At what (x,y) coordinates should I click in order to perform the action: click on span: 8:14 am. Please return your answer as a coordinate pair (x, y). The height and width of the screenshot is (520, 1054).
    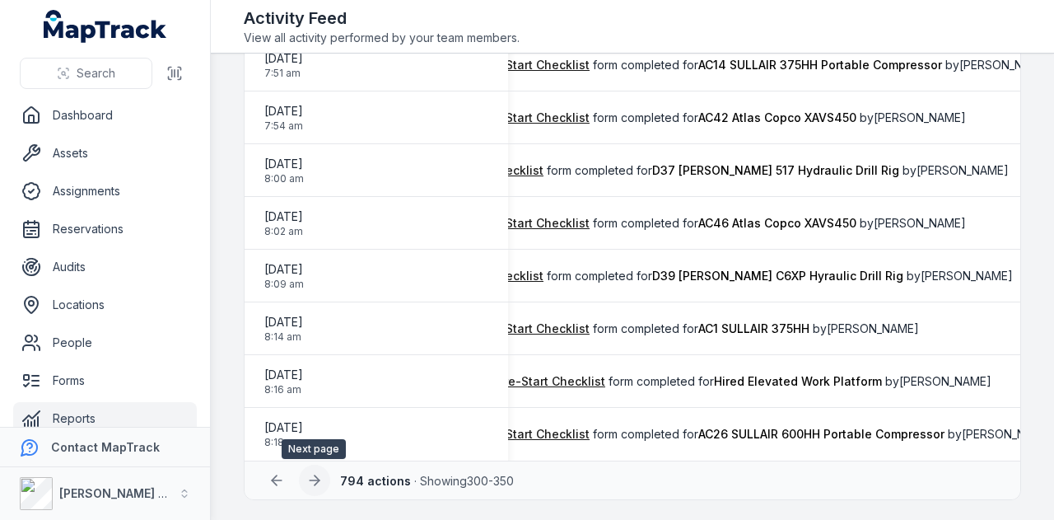
    Looking at the image, I should click on (283, 337).